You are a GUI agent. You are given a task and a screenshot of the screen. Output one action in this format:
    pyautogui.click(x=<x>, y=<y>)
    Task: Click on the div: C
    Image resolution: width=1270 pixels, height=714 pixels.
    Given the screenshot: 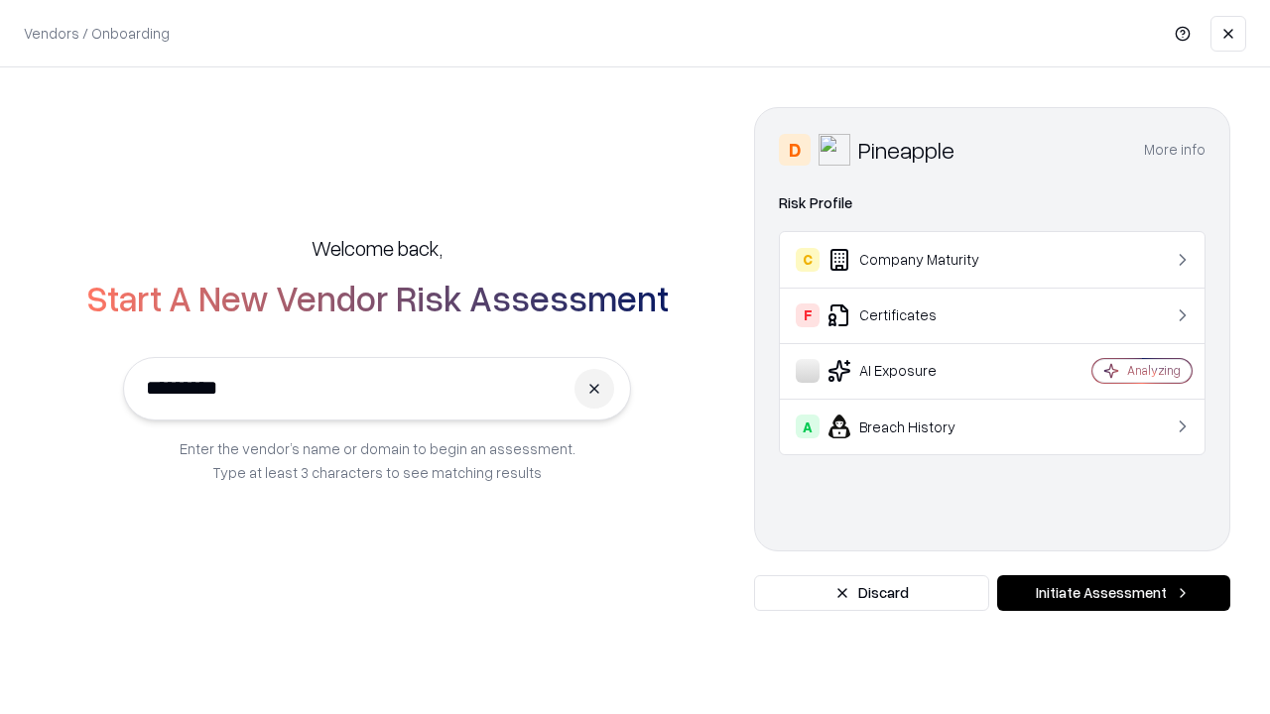 What is the action you would take?
    pyautogui.click(x=808, y=260)
    